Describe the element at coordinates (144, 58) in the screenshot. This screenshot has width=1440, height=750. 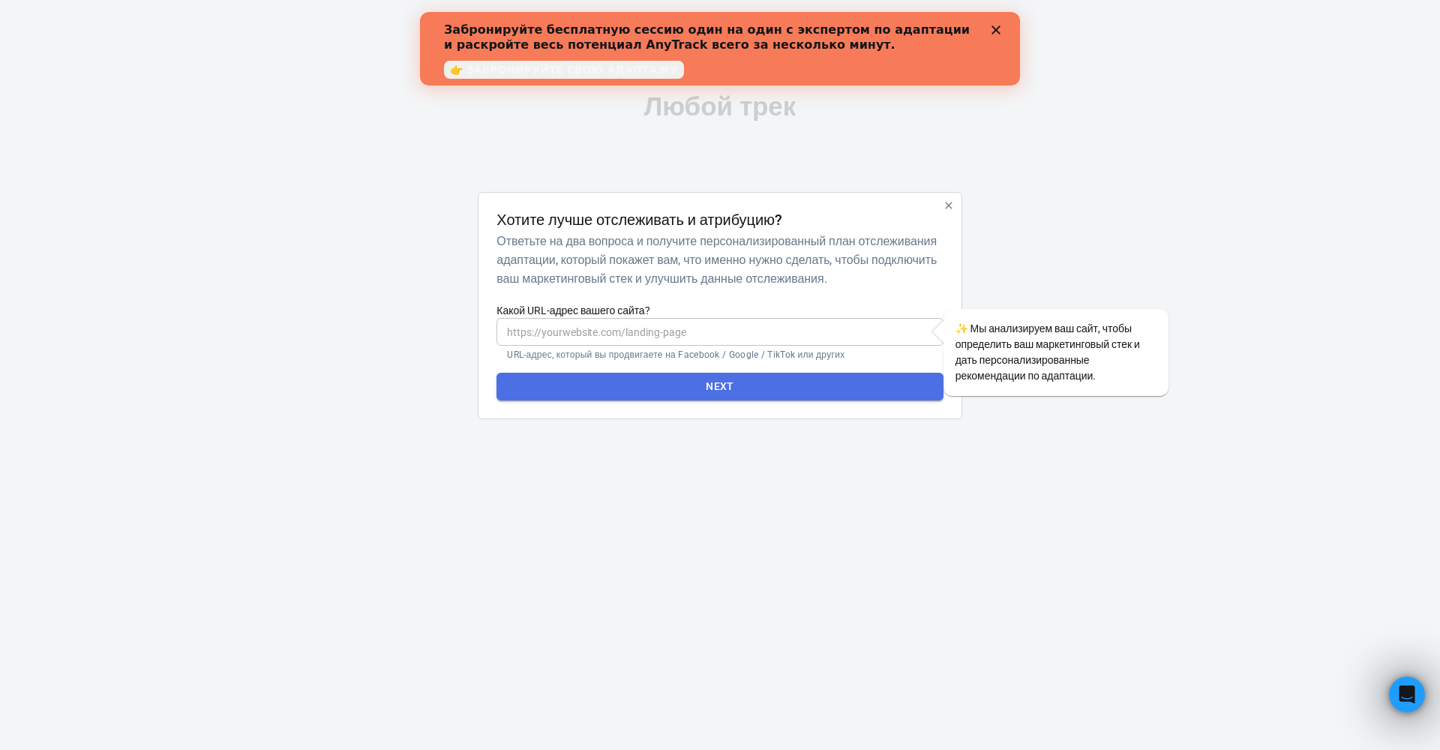
I see `a: 👉 ЗАБРОНИРУЙТЕ СВОЮ АДАПТАЖУ` at that location.